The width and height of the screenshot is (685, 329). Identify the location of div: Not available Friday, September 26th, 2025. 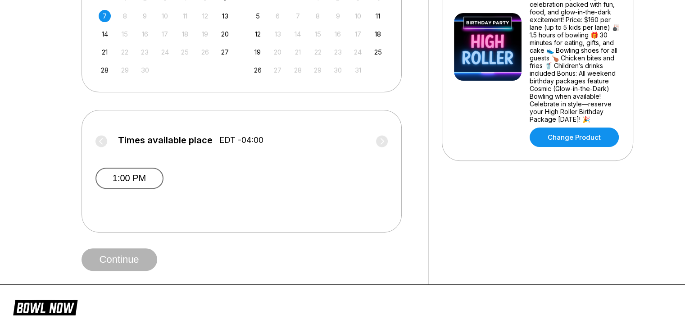
(205, 52).